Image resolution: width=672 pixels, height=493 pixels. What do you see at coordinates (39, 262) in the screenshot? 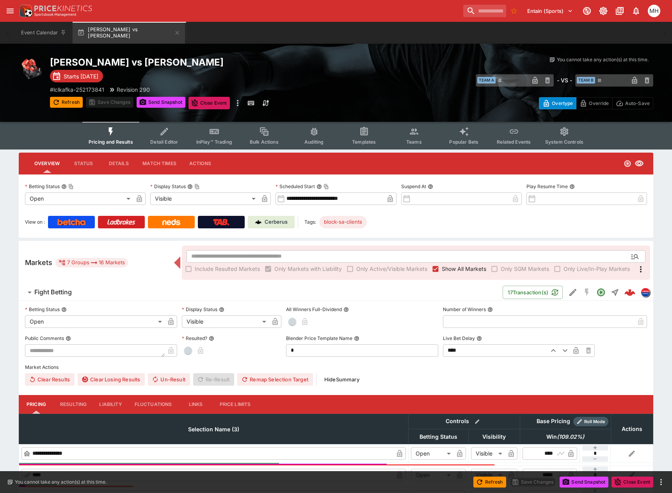
I see `h5: Markets` at bounding box center [39, 262].